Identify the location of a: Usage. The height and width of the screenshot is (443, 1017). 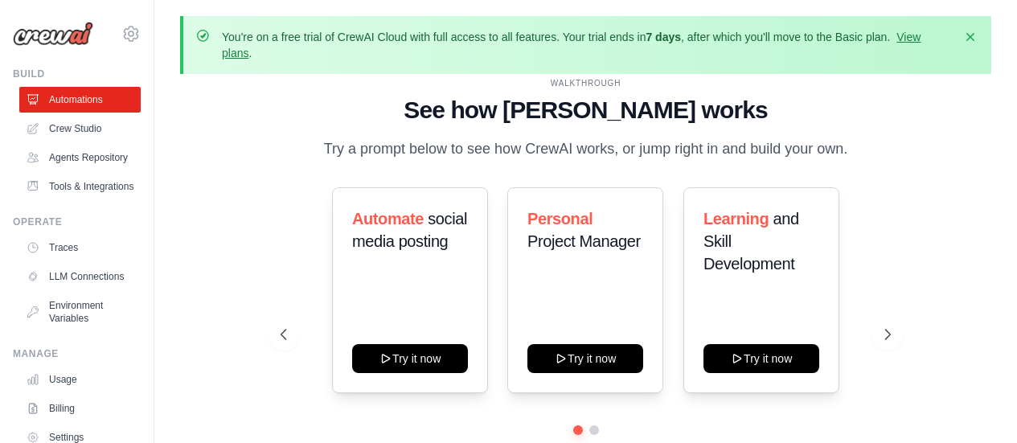
(80, 380).